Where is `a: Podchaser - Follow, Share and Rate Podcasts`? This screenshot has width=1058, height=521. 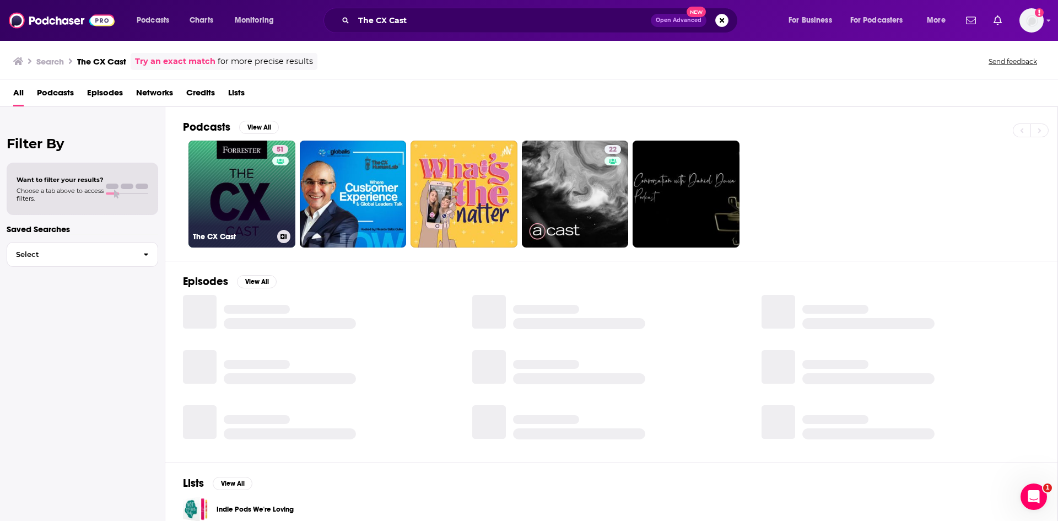
a: Podchaser - Follow, Share and Rate Podcasts is located at coordinates (62, 20).